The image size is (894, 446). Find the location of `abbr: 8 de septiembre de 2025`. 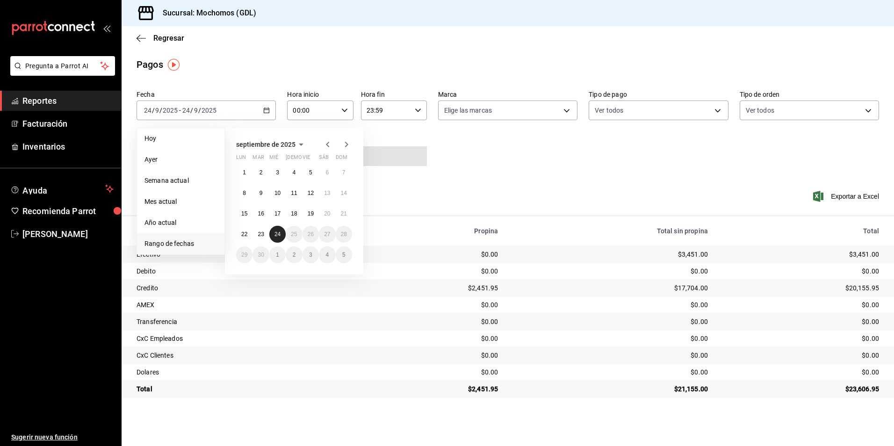

abbr: 8 de septiembre de 2025 is located at coordinates (244, 193).